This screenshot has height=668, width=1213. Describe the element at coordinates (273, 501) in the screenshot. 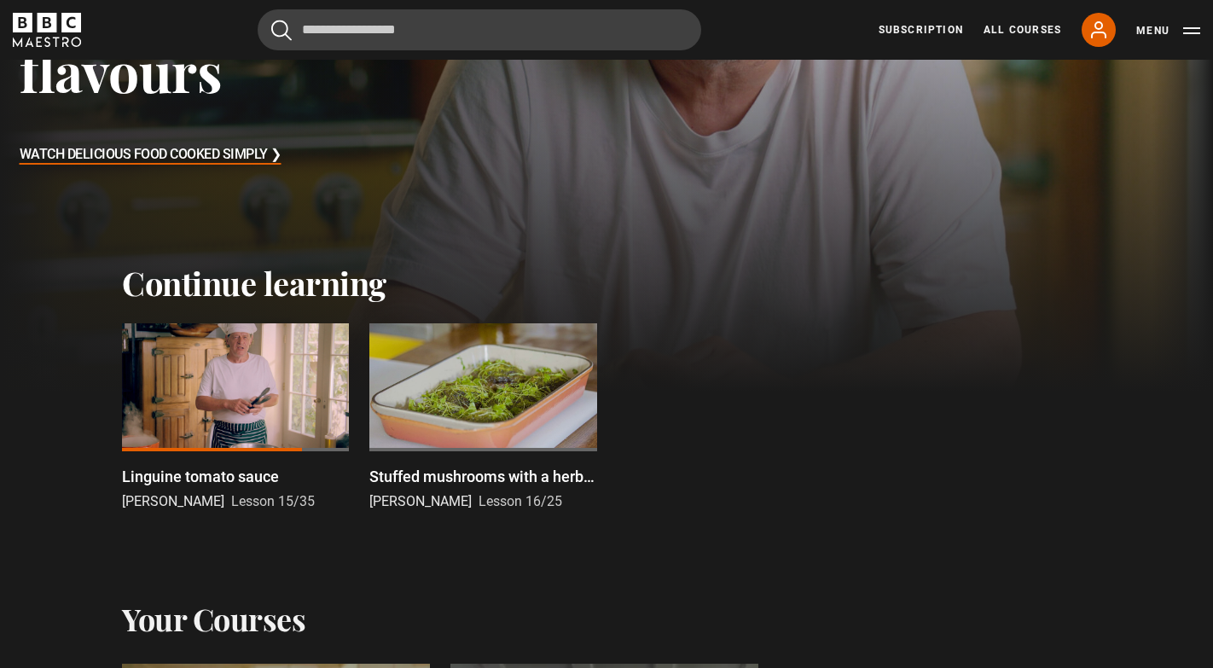

I see `span: Lesson 15/35` at that location.